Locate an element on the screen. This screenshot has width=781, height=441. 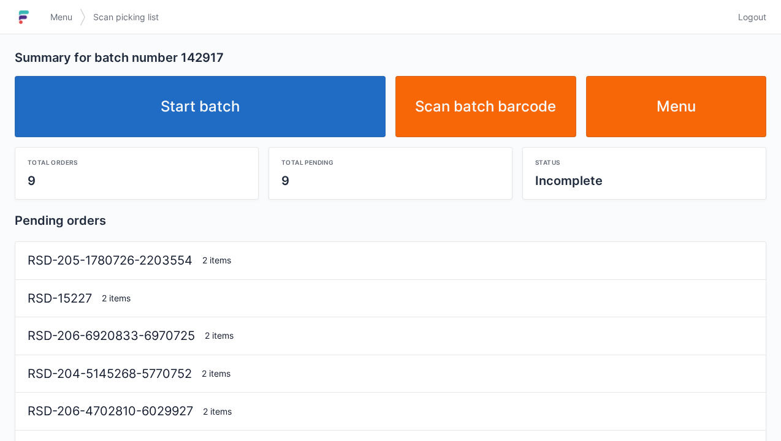
span: Menu is located at coordinates (61, 17).